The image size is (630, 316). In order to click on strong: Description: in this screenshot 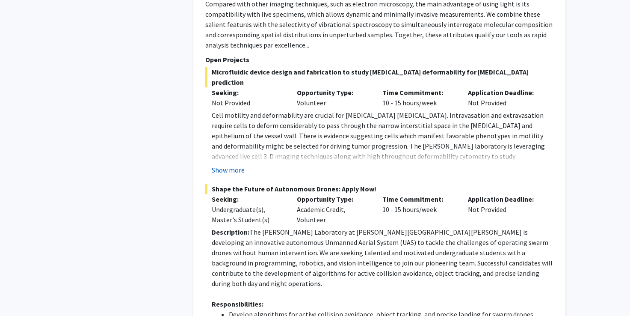, I will do `click(231, 232)`.